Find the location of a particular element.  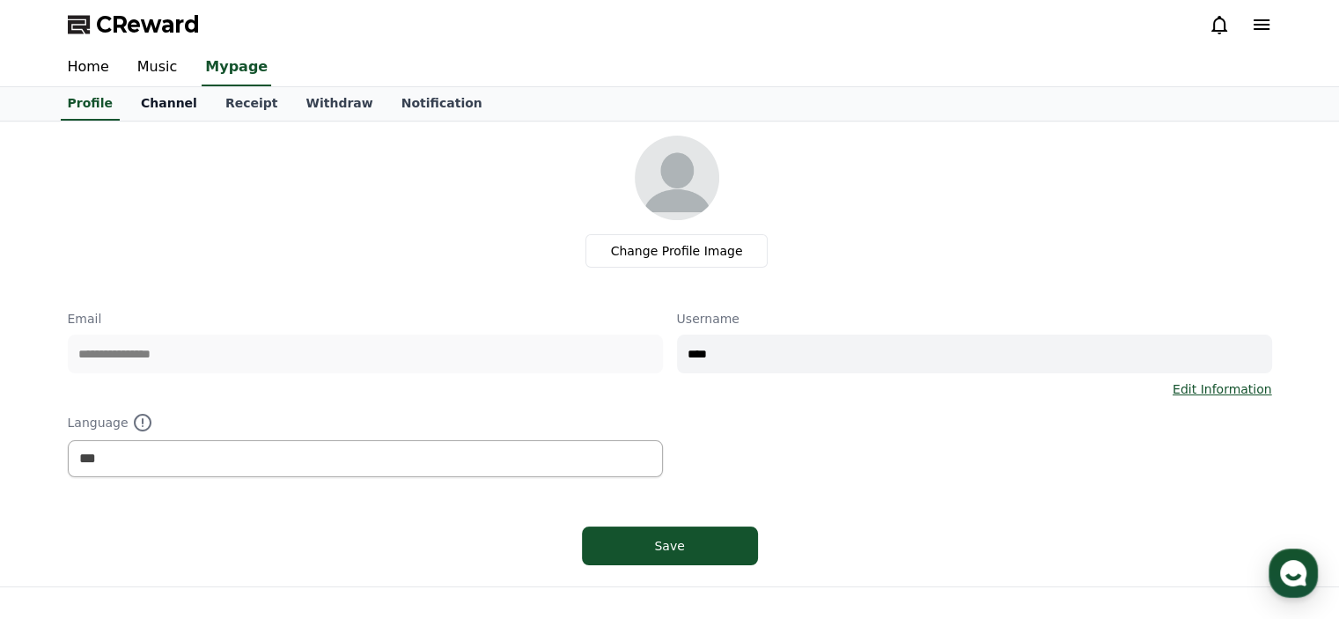

a: Receipt is located at coordinates (252, 104).